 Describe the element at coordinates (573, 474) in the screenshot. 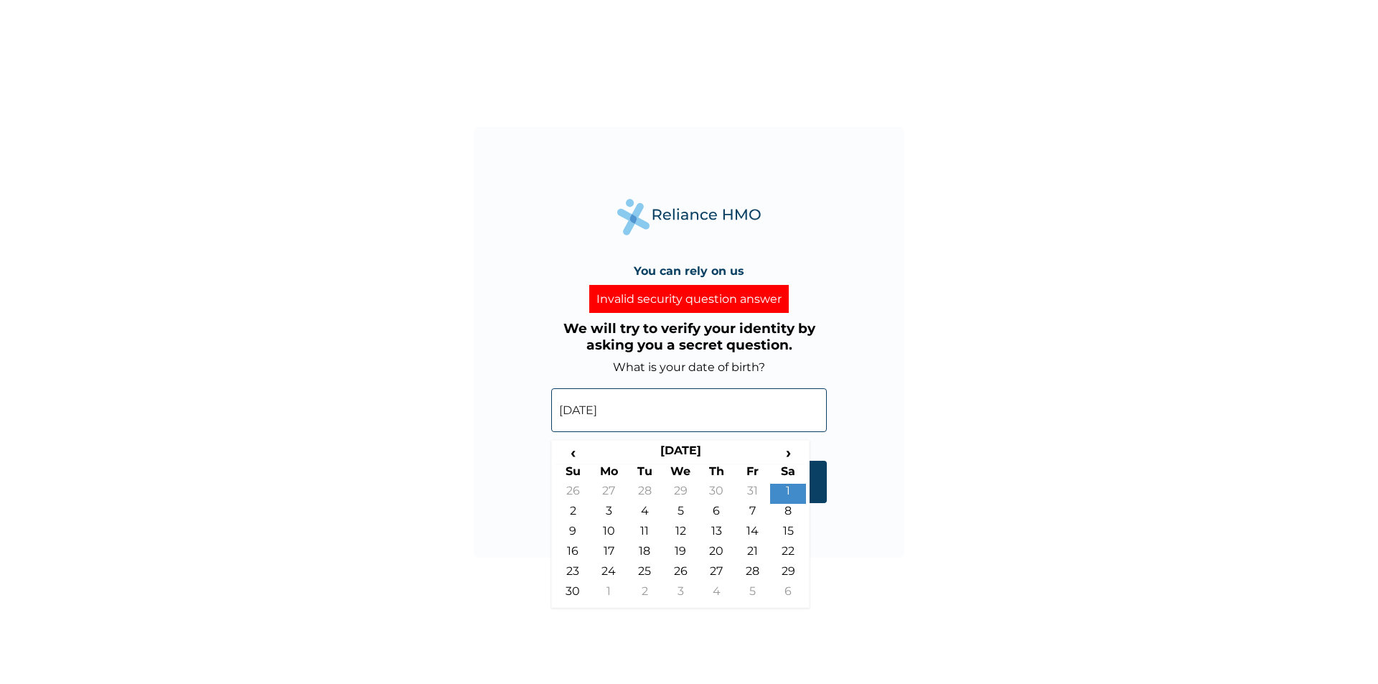

I see `th: Su` at that location.